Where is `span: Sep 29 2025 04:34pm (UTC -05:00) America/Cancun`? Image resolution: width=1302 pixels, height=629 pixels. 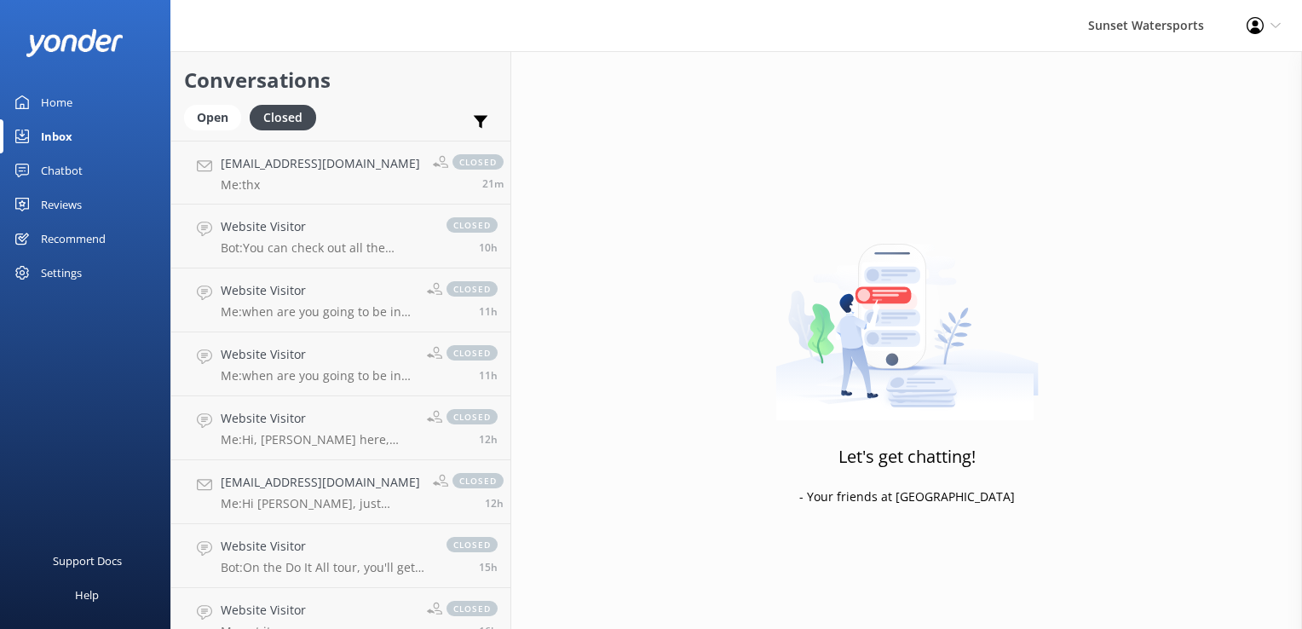 span: Sep 29 2025 04:34pm (UTC -05:00) America/Cancun is located at coordinates (488, 567).